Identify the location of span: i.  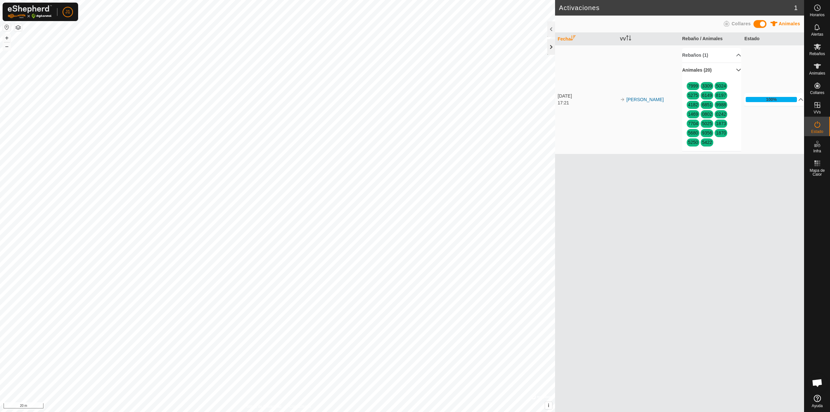
(548, 405).